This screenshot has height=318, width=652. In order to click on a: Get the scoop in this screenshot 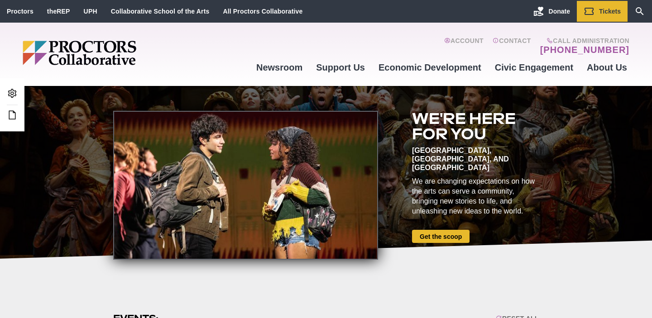, I will do `click(441, 236)`.